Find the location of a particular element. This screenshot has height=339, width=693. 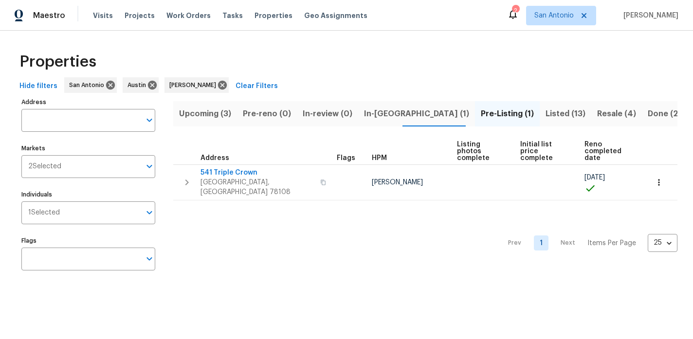

span: Austin is located at coordinates (139, 85).